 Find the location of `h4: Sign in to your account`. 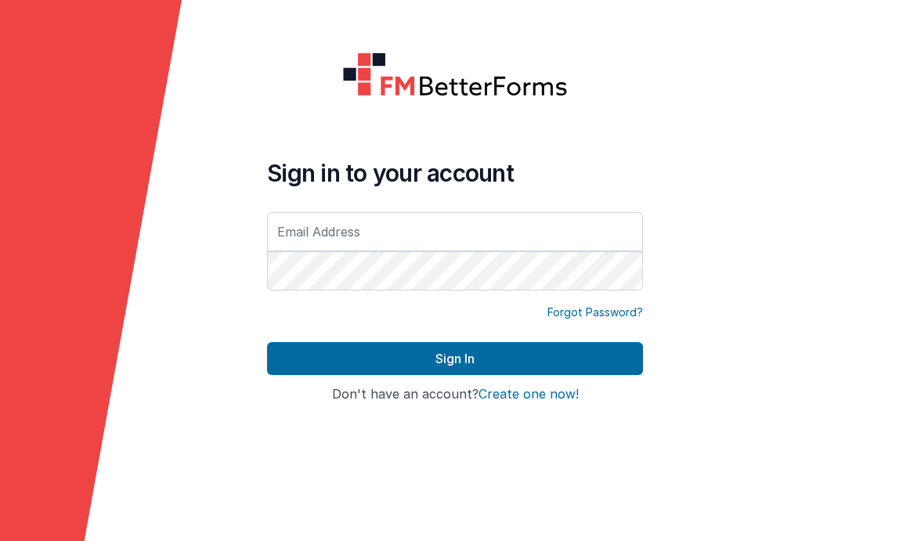

h4: Sign in to your account is located at coordinates (455, 173).